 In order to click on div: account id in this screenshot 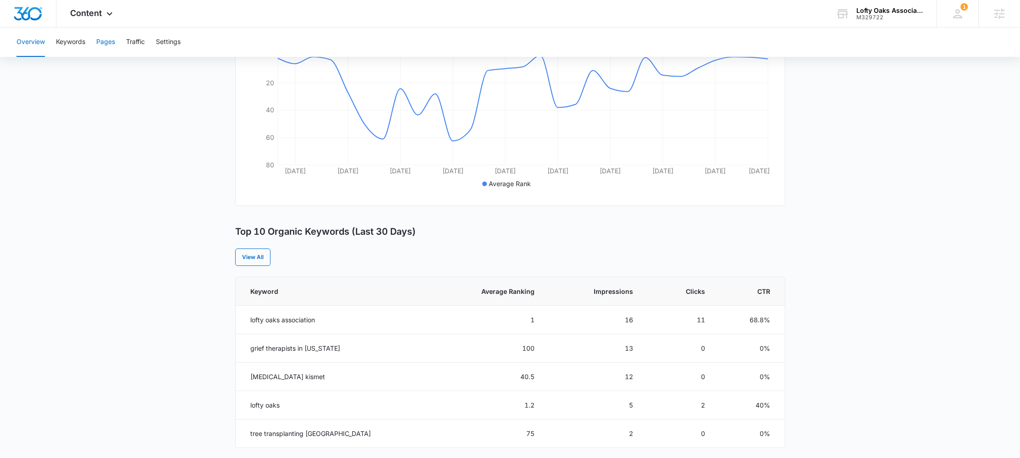, I will do `click(890, 17)`.